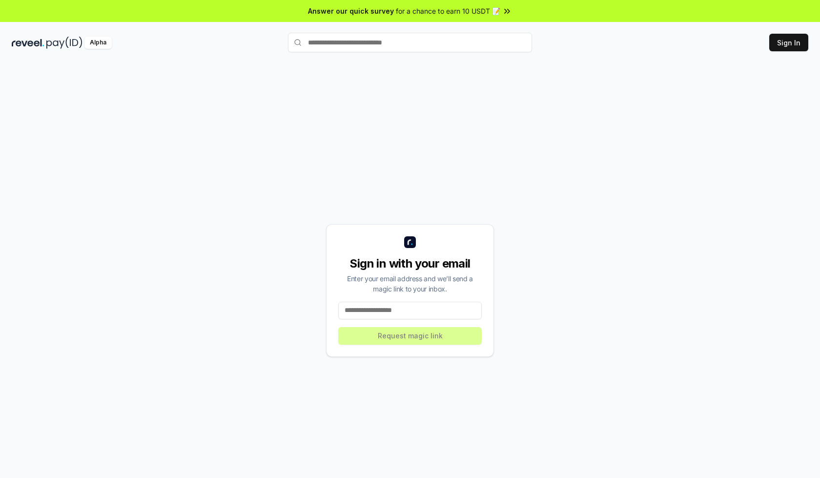  I want to click on img: logo_small, so click(410, 242).